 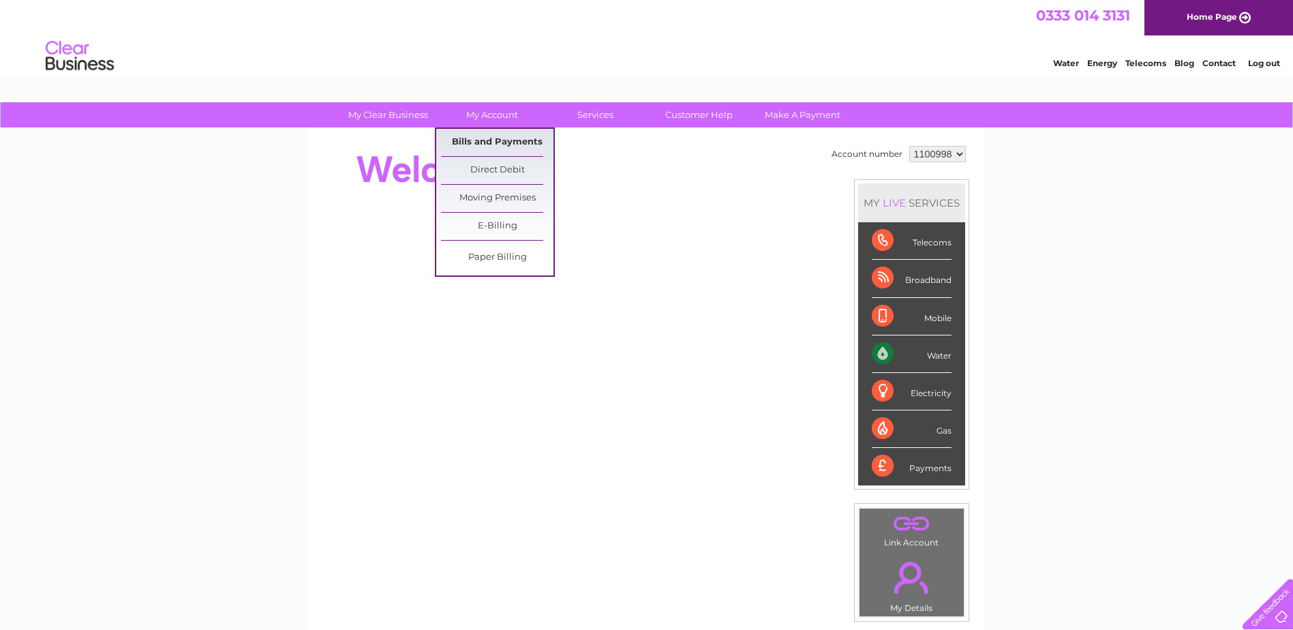 What do you see at coordinates (912, 354) in the screenshot?
I see `div: Water` at bounding box center [912, 354].